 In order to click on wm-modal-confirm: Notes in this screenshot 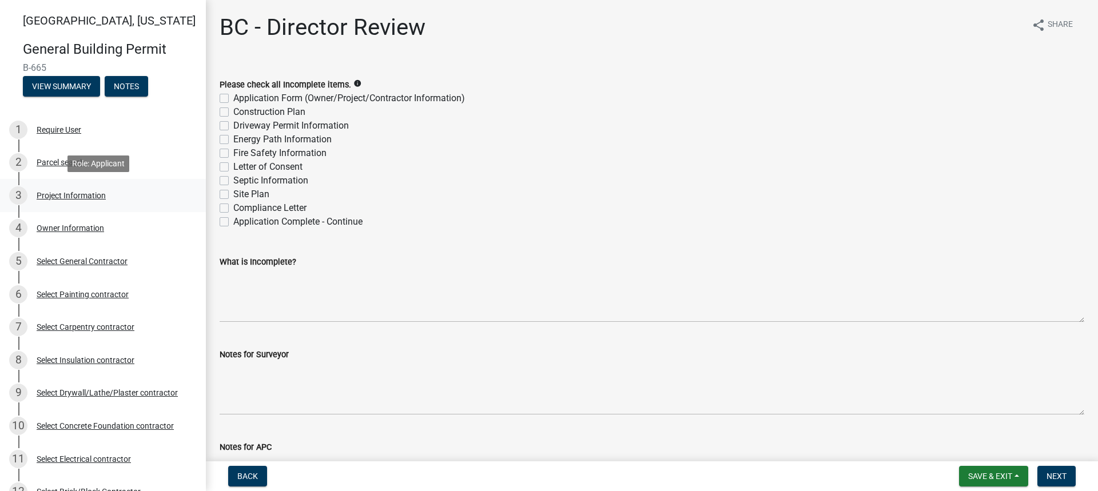, I will do `click(126, 87)`.